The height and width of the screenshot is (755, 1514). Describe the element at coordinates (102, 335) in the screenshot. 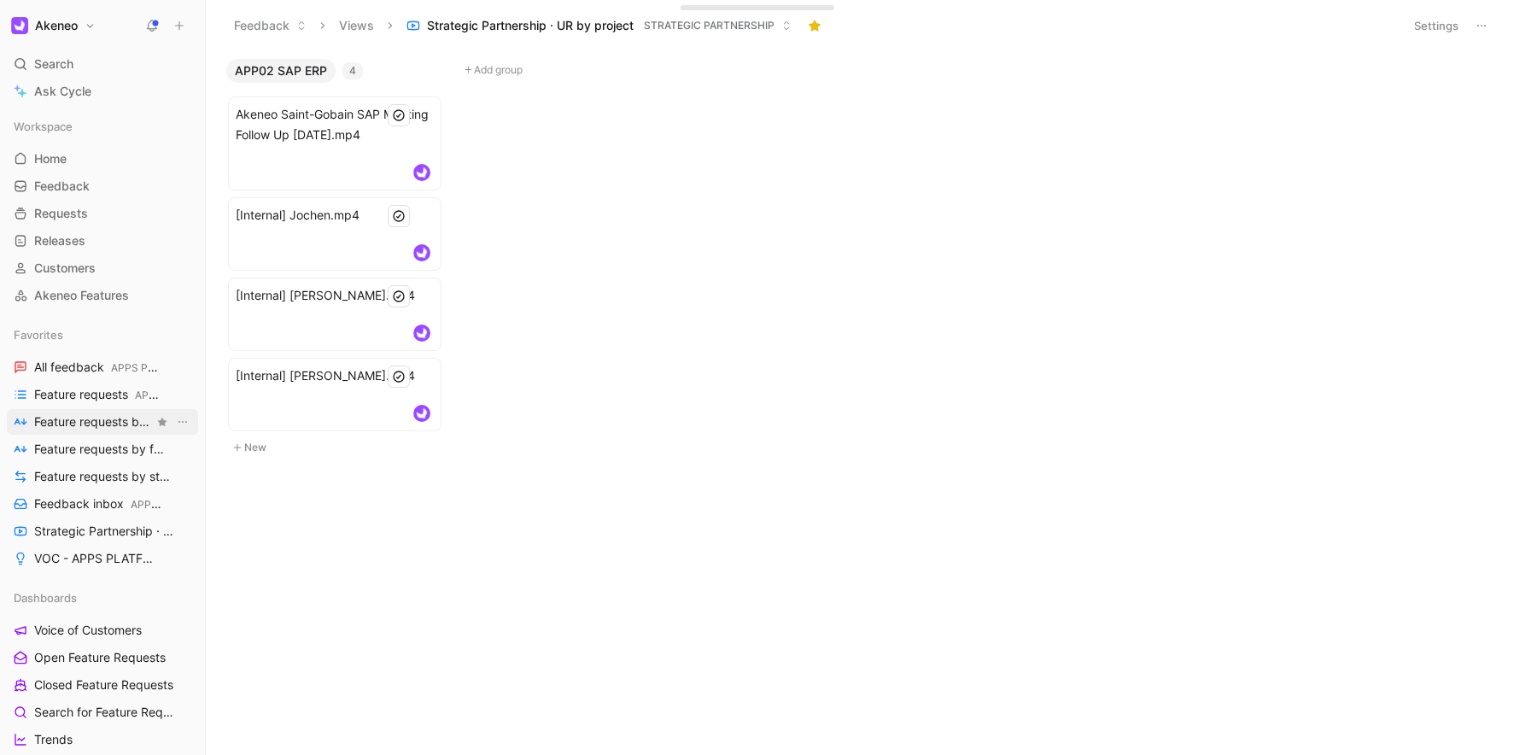

I see `div: Favorites` at that location.